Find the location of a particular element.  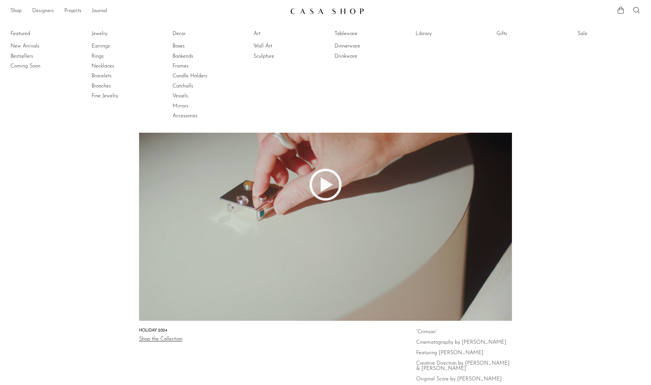

a: Catchalls is located at coordinates (197, 86).